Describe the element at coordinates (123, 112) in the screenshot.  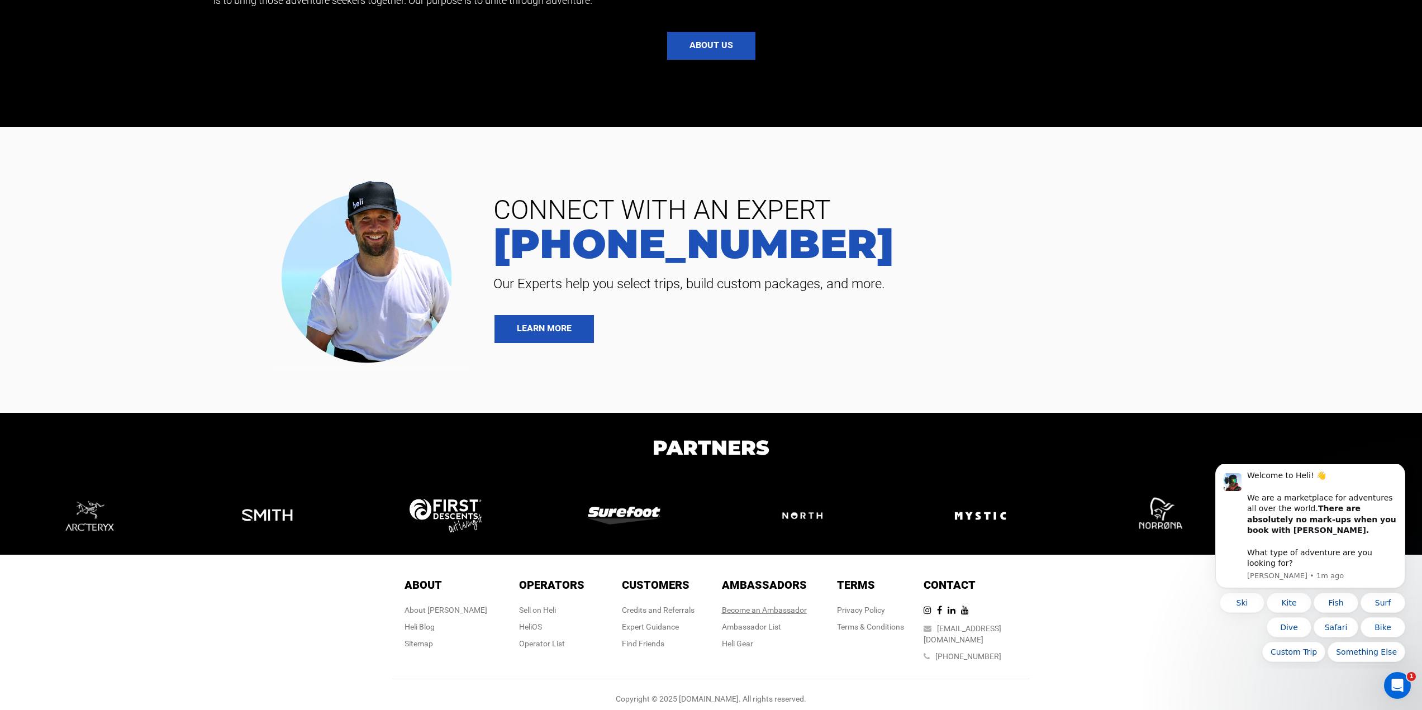
I see `p: Message from Carl, sent 1m ago` at that location.